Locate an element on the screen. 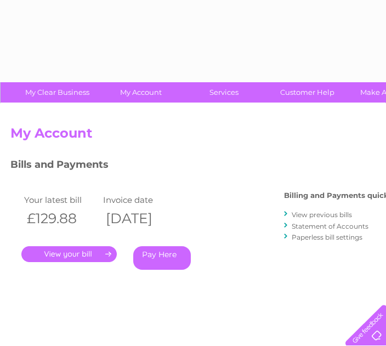 Image resolution: width=386 pixels, height=346 pixels. a: My Account is located at coordinates (140, 92).